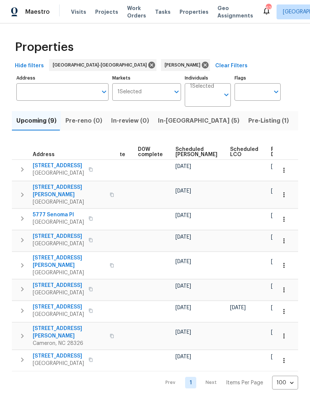 The height and width of the screenshot is (404, 310). I want to click on span: Visits, so click(78, 12).